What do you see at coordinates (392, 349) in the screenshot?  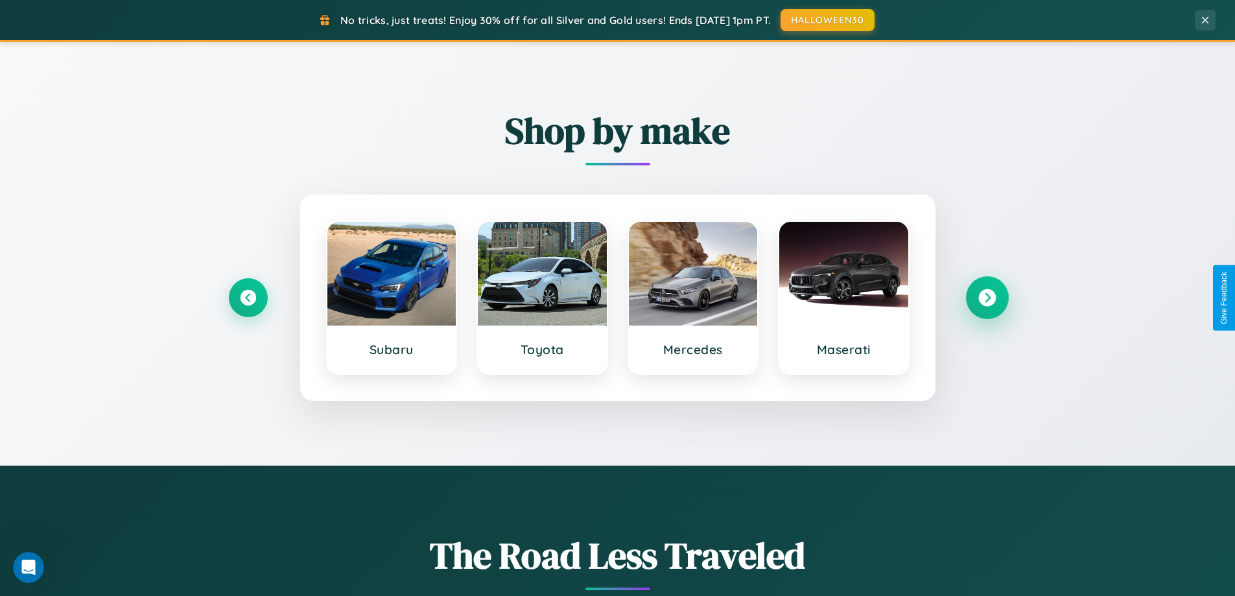 I see `h3: Subaru` at bounding box center [392, 349].